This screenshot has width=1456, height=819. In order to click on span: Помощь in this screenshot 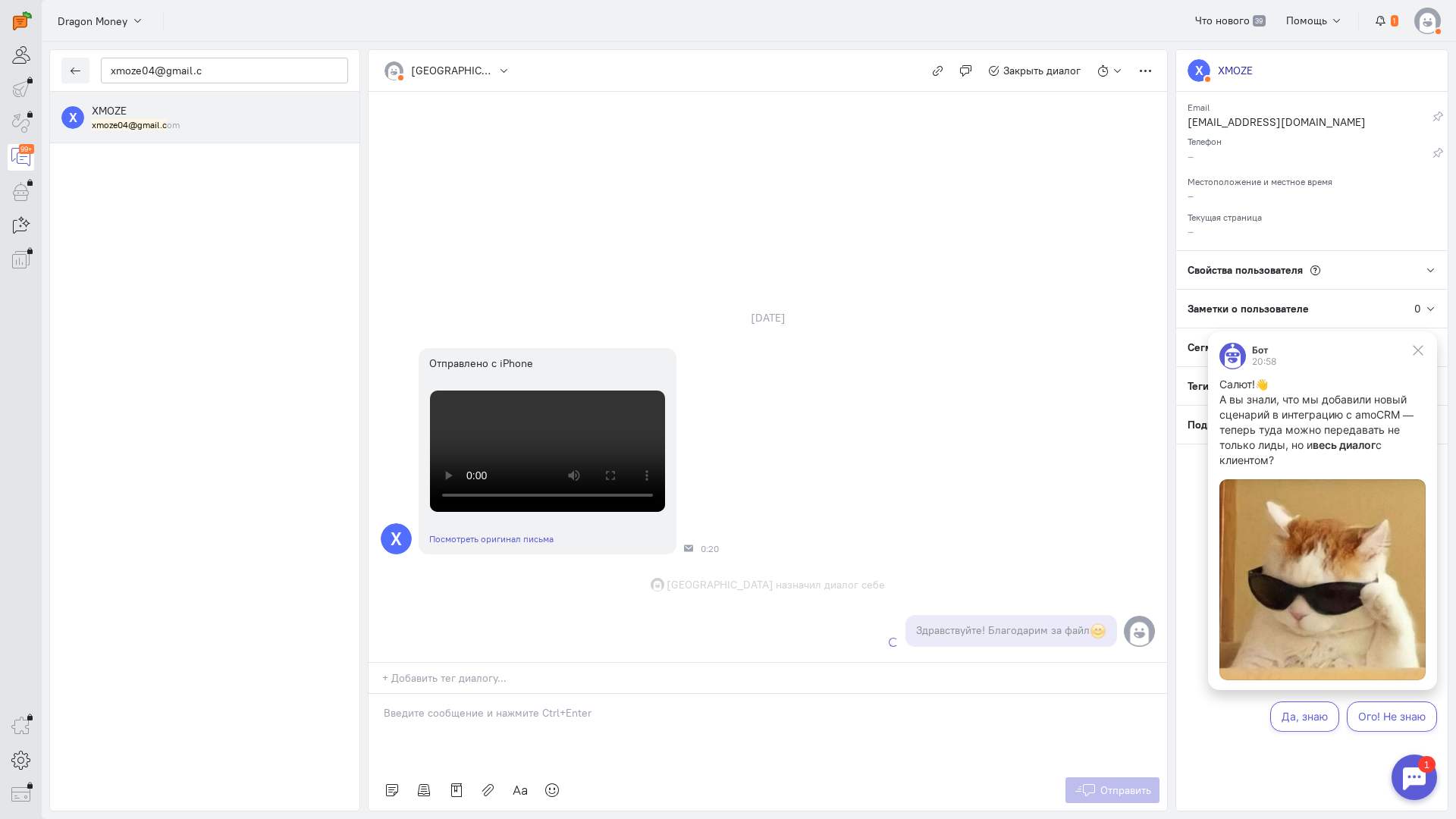, I will do `click(1307, 20)`.